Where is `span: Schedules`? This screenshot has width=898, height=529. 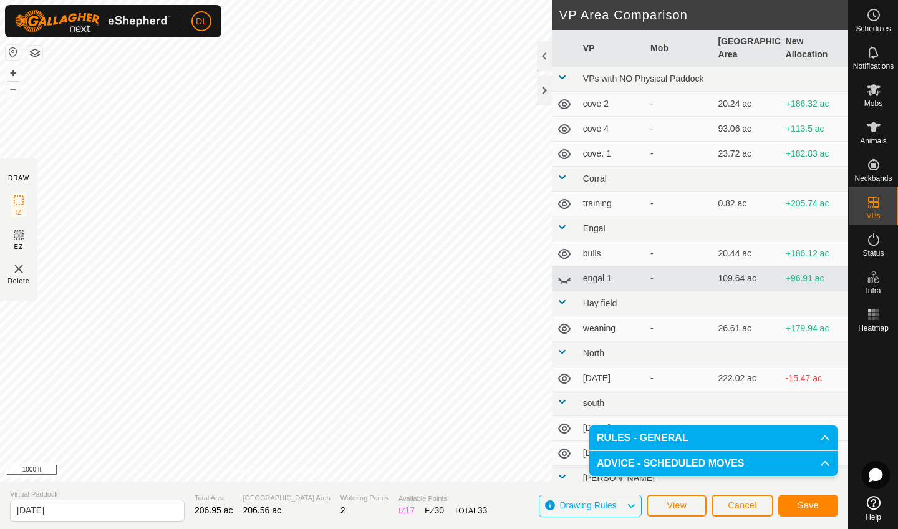 span: Schedules is located at coordinates (873, 29).